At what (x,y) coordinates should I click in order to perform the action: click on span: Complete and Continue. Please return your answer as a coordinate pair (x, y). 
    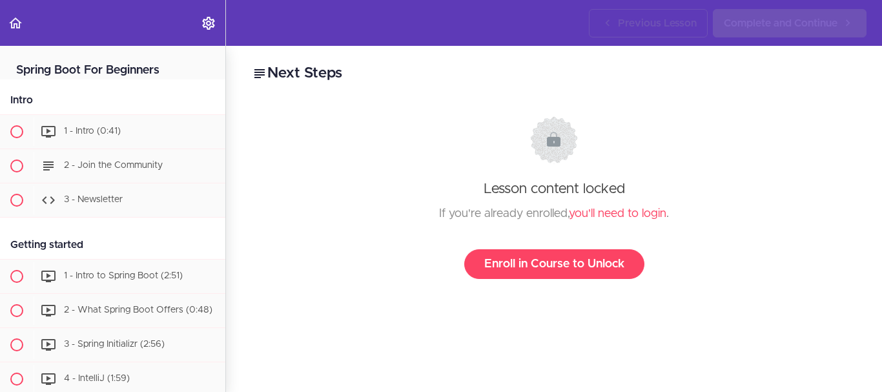
    Looking at the image, I should click on (780, 23).